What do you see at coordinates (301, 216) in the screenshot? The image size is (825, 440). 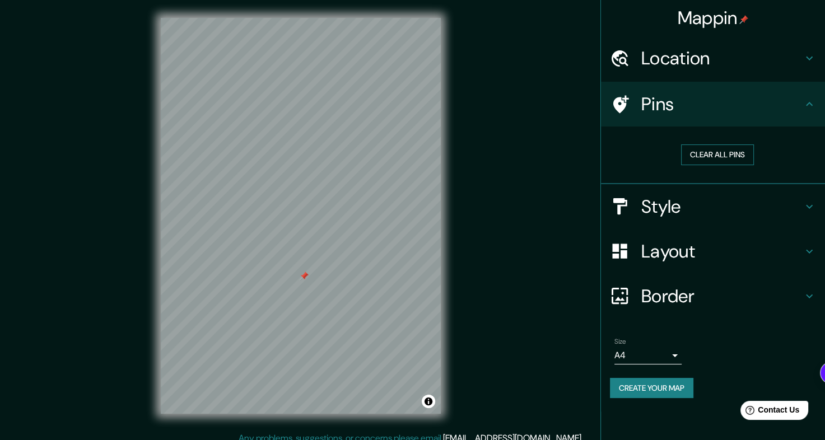 I see `canvas: Map` at bounding box center [301, 216].